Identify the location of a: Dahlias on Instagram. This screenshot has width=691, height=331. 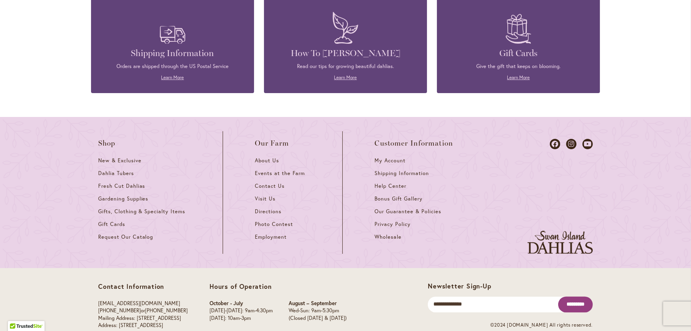
(572, 144).